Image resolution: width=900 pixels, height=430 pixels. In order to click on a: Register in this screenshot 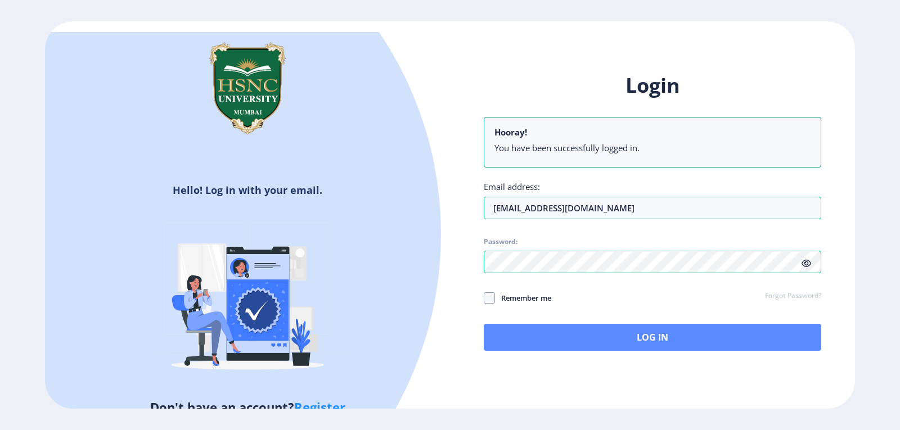, I will do `click(319, 407)`.